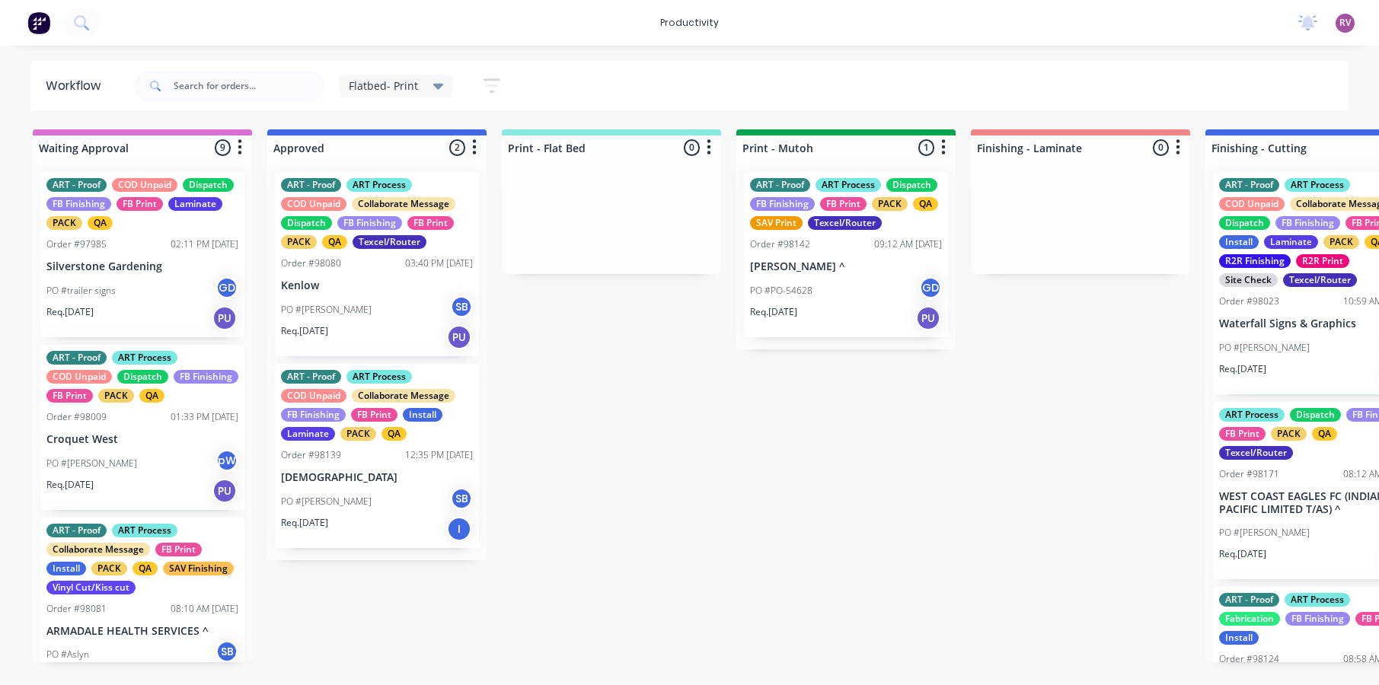  What do you see at coordinates (377, 286) in the screenshot?
I see `p: Kenlow` at bounding box center [377, 286].